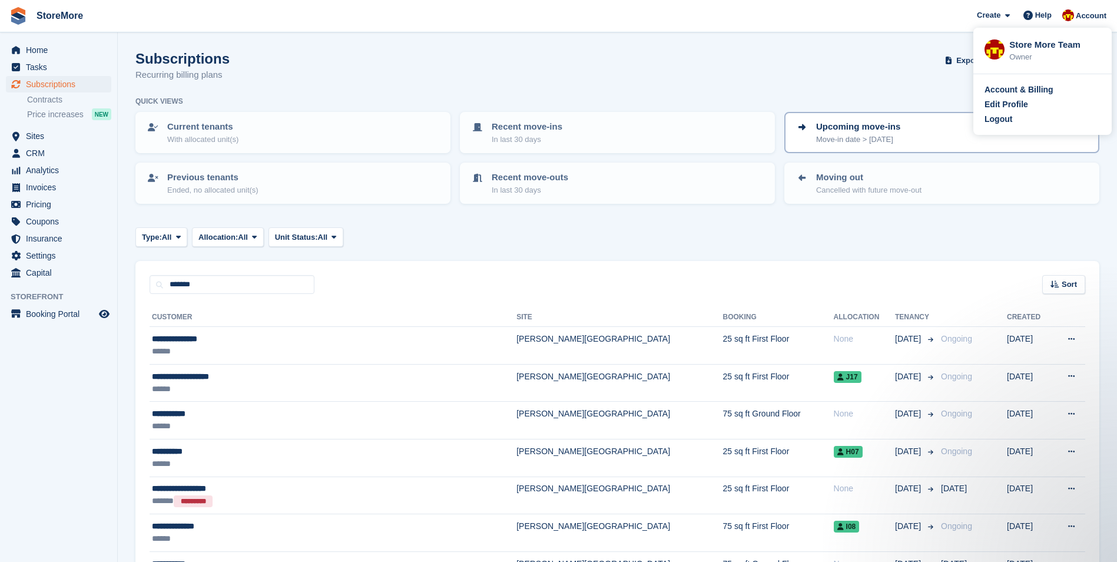  Describe the element at coordinates (203, 127) in the screenshot. I see `p: Current tenants` at that location.